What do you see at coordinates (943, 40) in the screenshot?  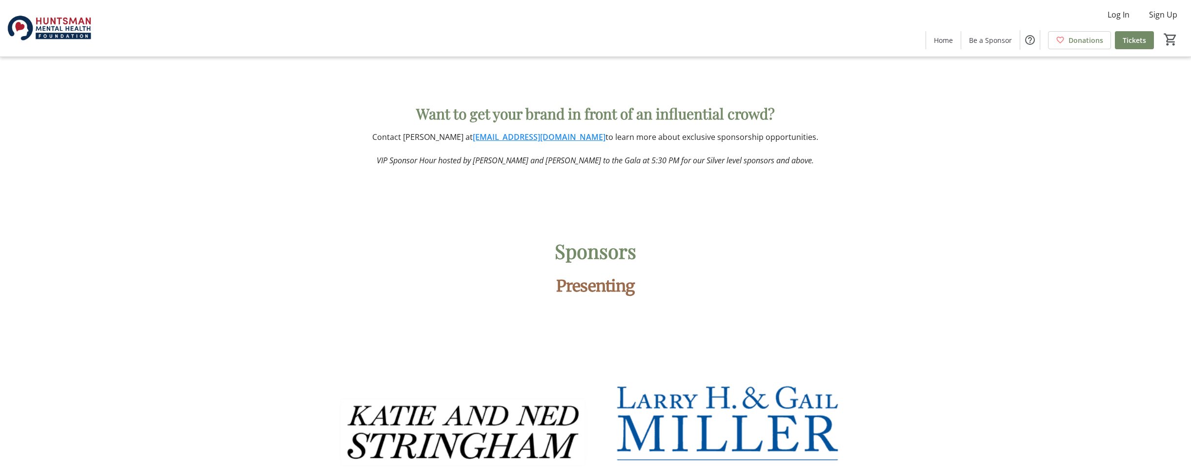 I see `a: Home` at bounding box center [943, 40].